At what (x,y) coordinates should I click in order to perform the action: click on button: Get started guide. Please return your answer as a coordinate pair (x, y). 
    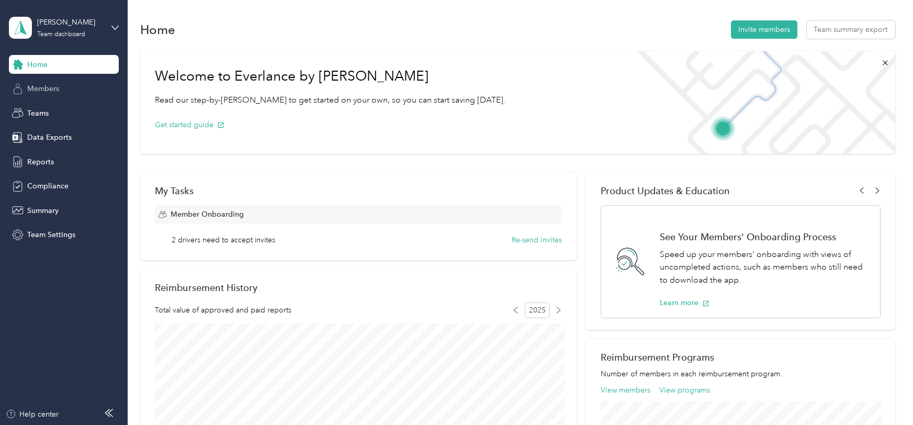
    Looking at the image, I should click on (189, 125).